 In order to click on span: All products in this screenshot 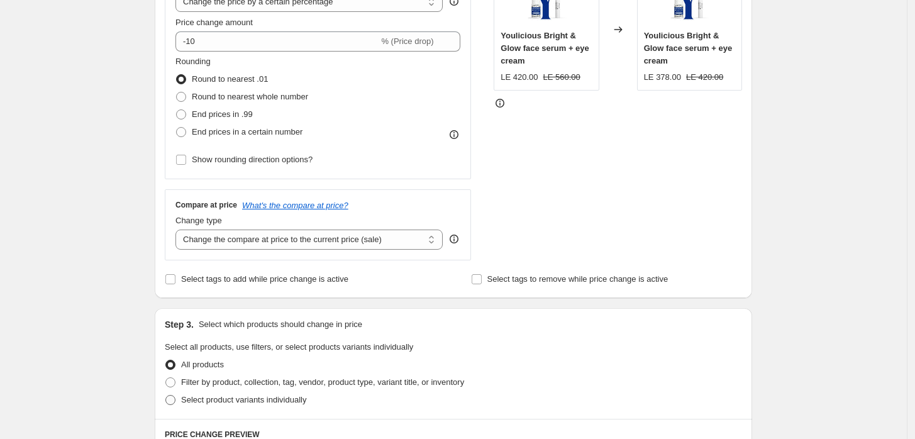, I will do `click(202, 364)`.